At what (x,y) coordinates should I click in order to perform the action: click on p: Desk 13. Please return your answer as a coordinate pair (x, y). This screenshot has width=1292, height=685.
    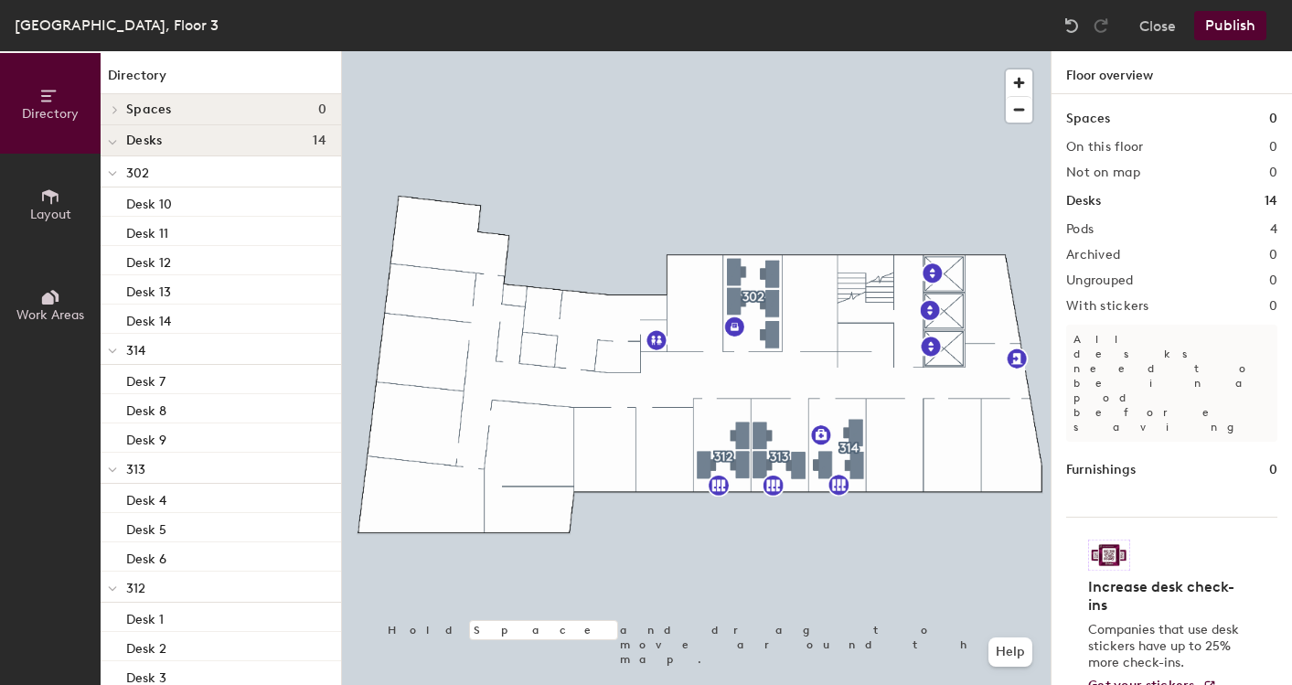
    Looking at the image, I should click on (148, 289).